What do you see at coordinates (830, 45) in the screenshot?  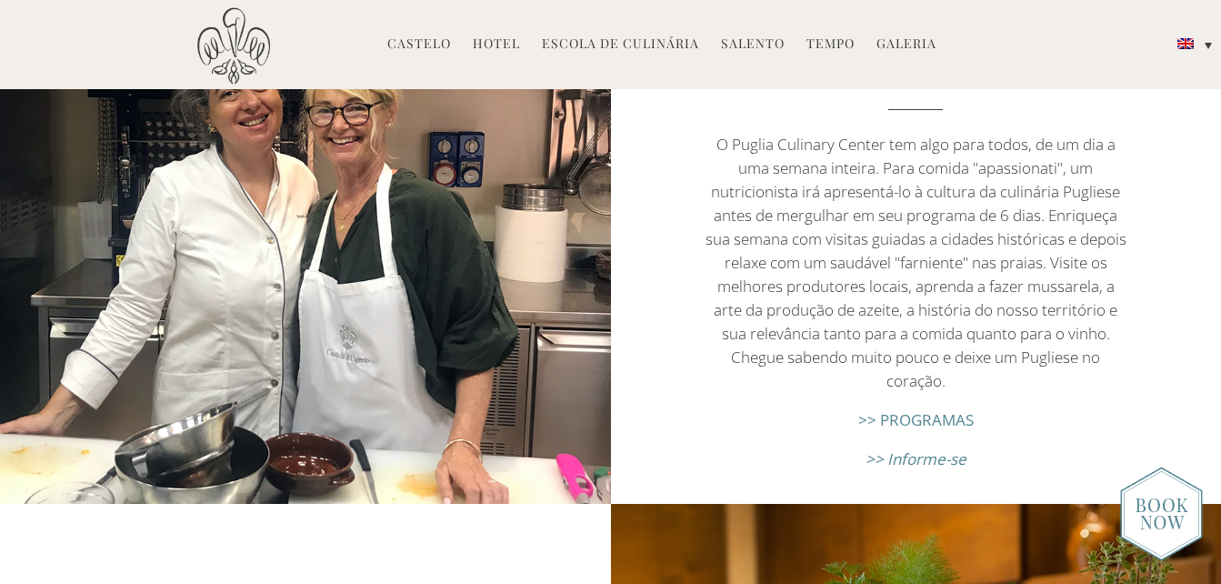 I see `a: Tempo` at bounding box center [830, 45].